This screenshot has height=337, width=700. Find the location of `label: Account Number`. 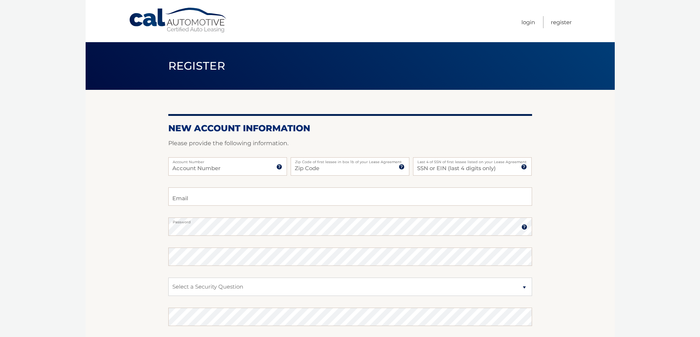

label: Account Number is located at coordinates (227, 160).